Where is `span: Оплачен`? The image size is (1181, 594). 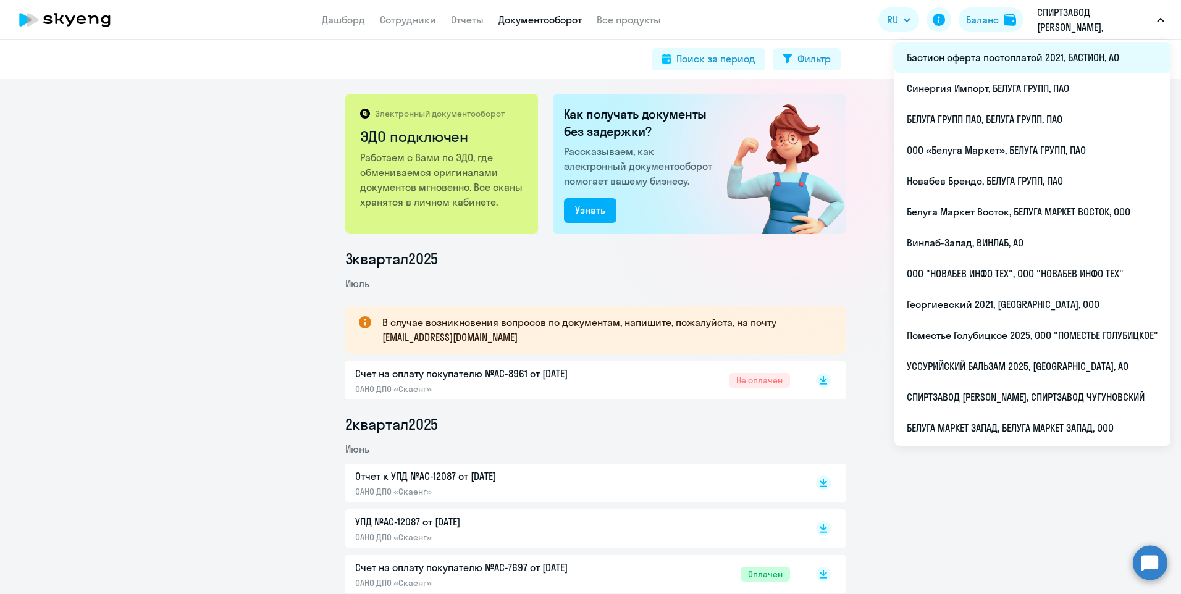 span: Оплачен is located at coordinates (765, 574).